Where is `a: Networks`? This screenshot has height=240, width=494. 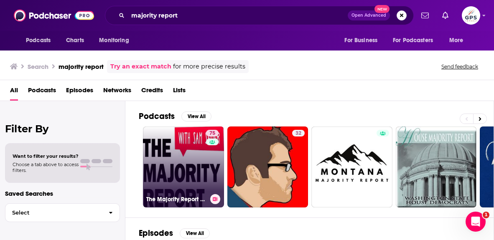
a: Networks is located at coordinates (117, 92).